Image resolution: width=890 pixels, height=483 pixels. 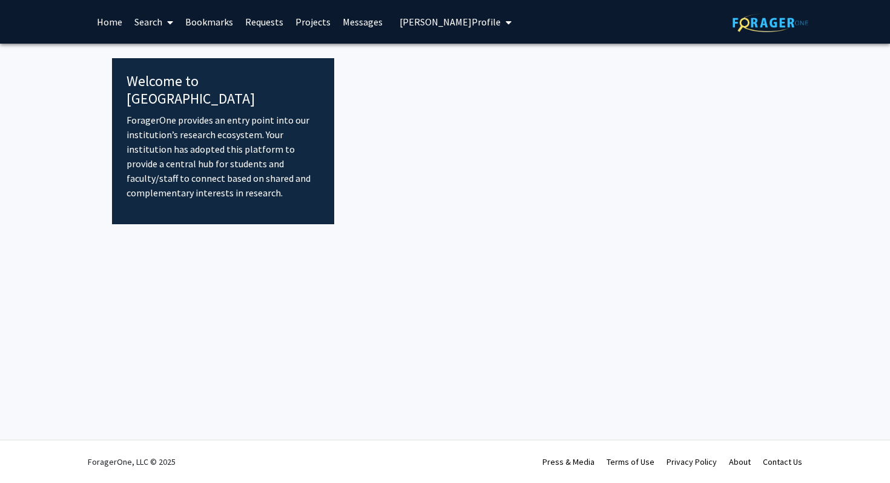 I want to click on p: ForagerOne provides an entry point into our institution’s research ecosystem. Your institution ha..., so click(x=223, y=156).